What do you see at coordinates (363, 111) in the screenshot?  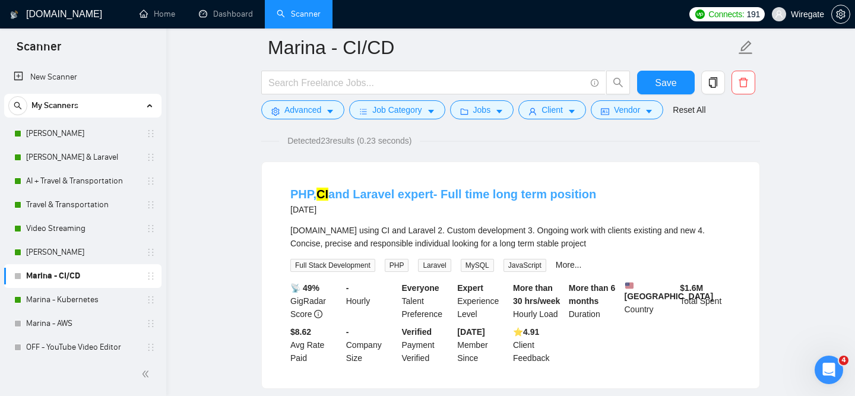 I see `span: bars` at bounding box center [363, 111].